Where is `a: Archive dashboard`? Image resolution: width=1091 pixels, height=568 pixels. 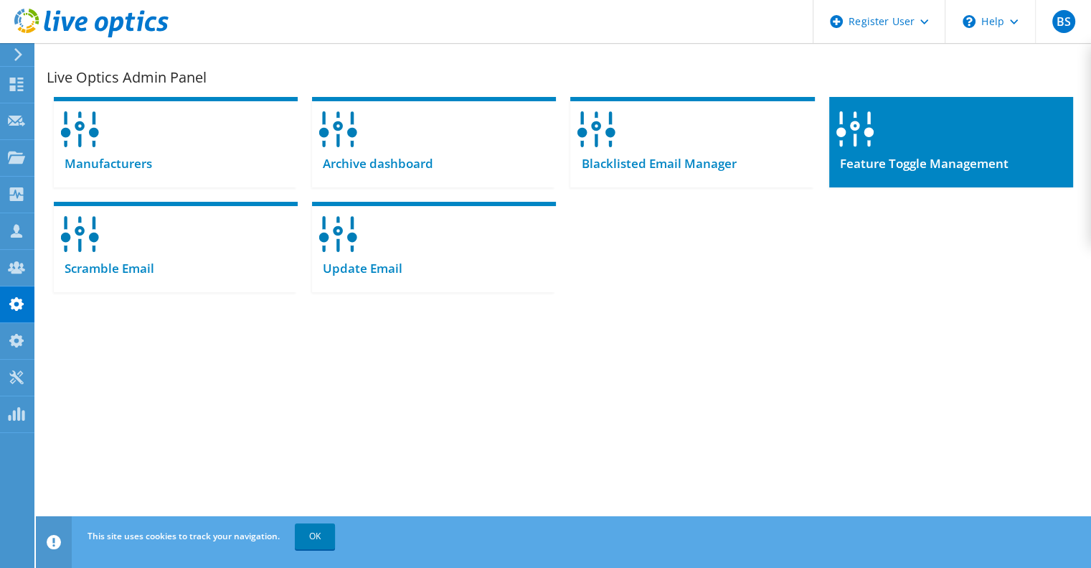
a: Archive dashboard is located at coordinates (434, 142).